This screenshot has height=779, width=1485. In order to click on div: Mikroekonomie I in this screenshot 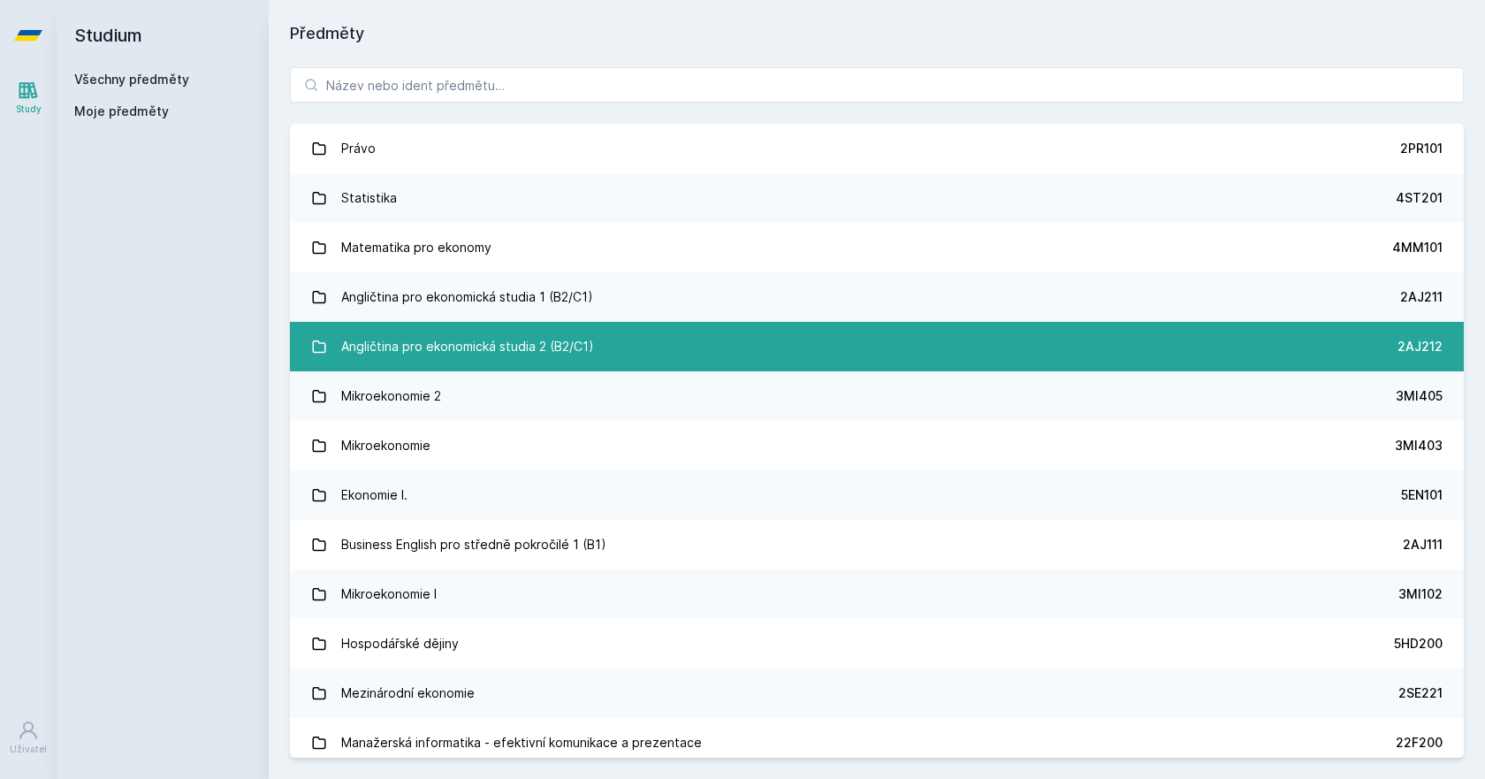, I will do `click(389, 594)`.